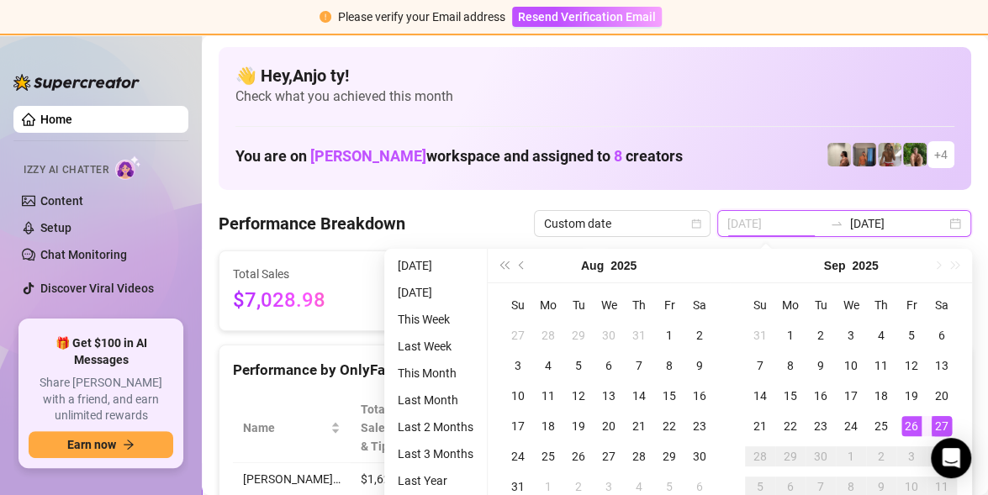  What do you see at coordinates (518, 457) in the screenshot?
I see `td: 2025-08-24` at bounding box center [518, 457].